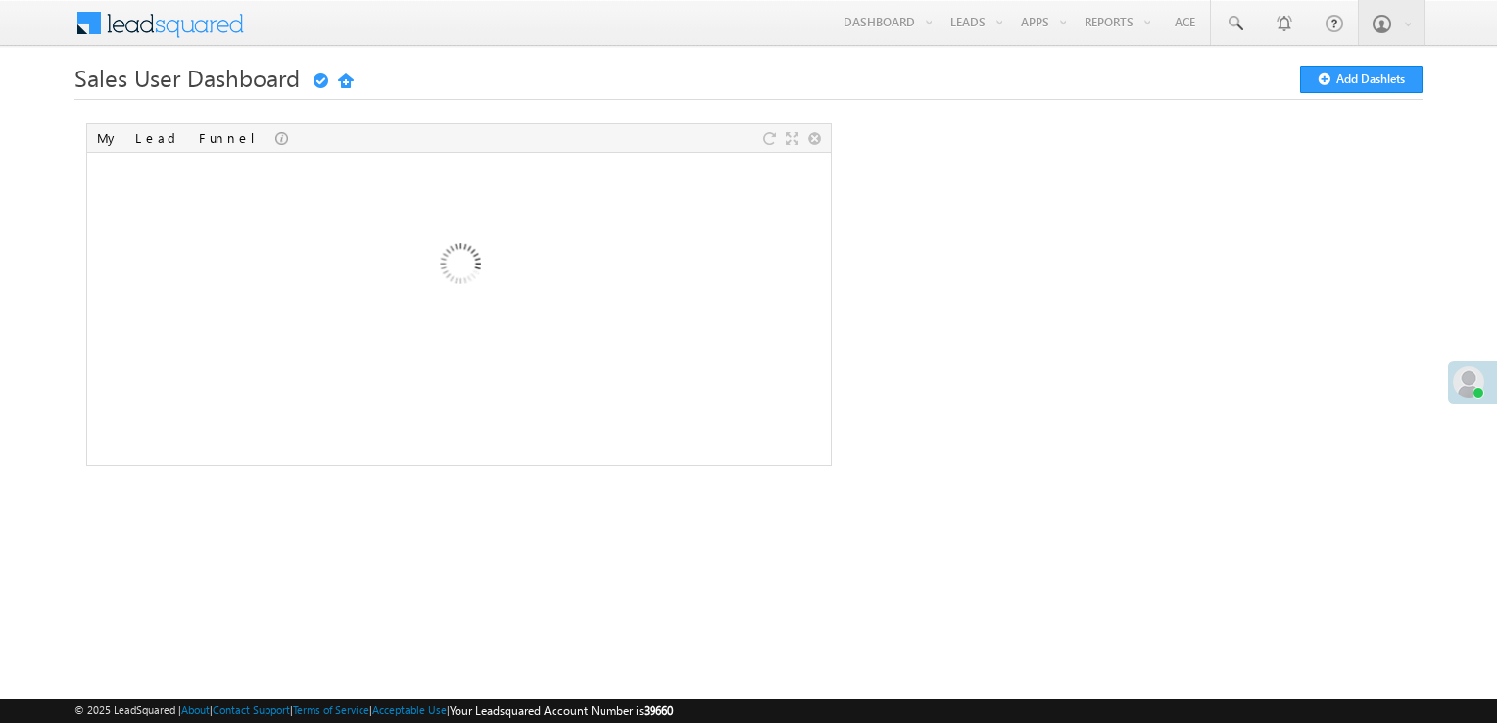  Describe the element at coordinates (187, 77) in the screenshot. I see `span: Sales User Dashboard` at that location.